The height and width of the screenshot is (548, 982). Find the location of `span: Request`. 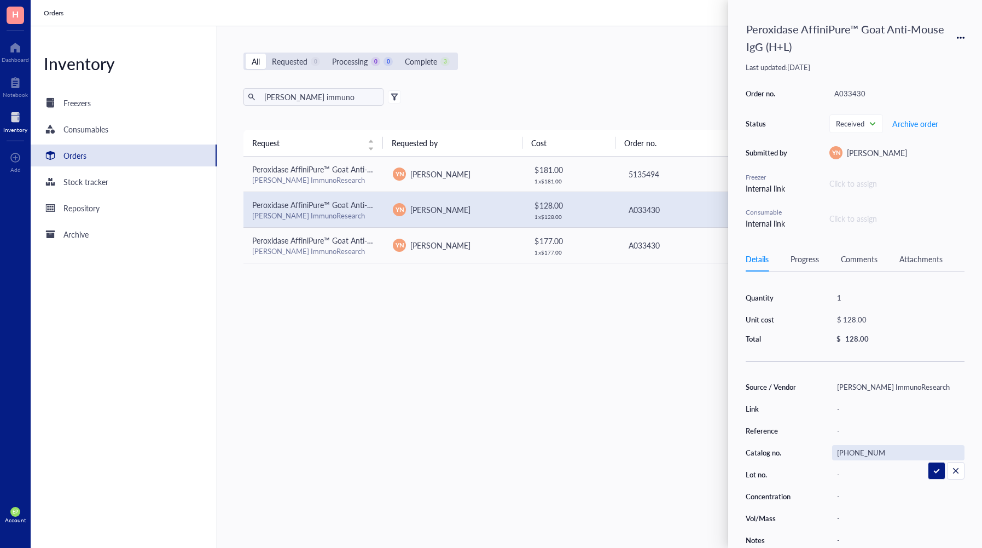

span: Request is located at coordinates (306, 143).